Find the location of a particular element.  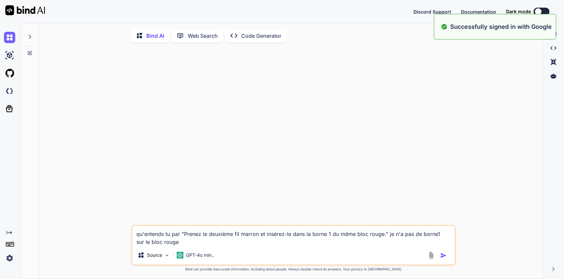

button: Documentation is located at coordinates (479, 12).